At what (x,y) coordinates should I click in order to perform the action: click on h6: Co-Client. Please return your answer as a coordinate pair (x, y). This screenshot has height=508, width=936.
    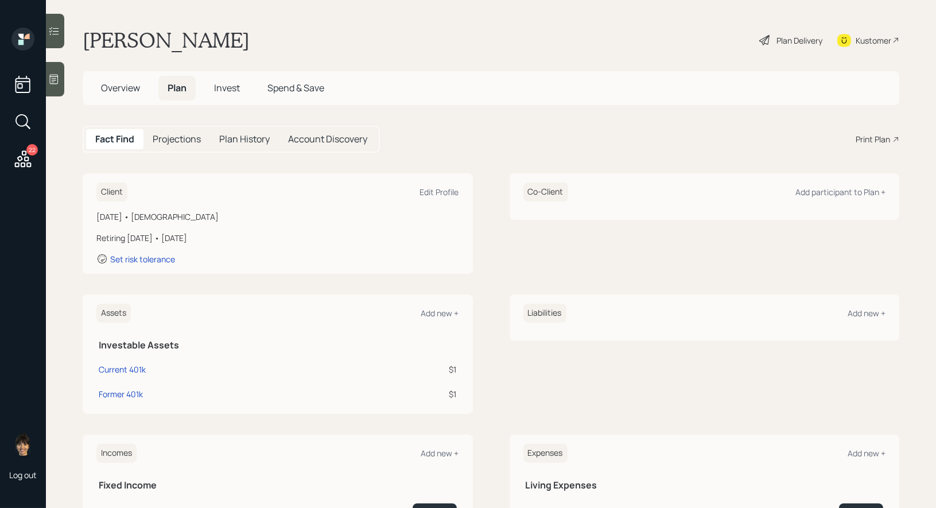
    Looking at the image, I should click on (546, 192).